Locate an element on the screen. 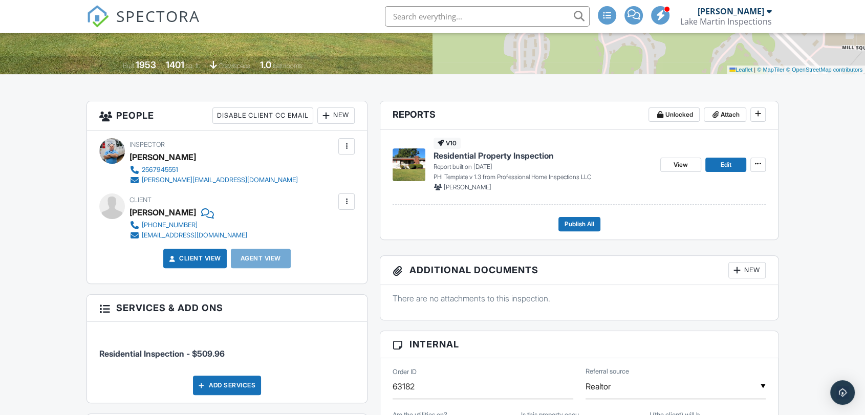 This screenshot has width=865, height=415. span: crawlspace is located at coordinates (234, 65).